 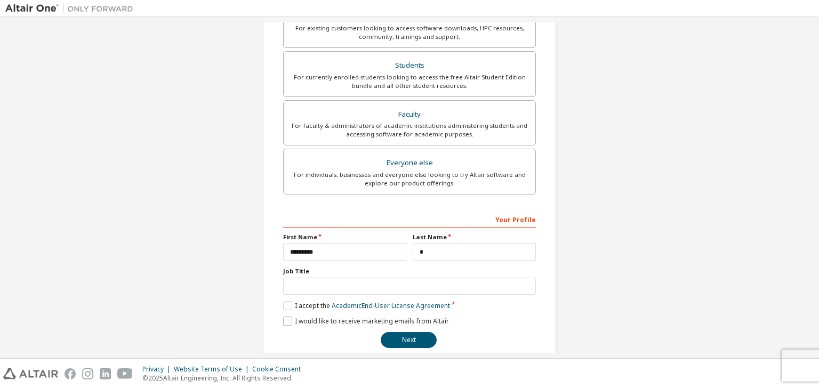 What do you see at coordinates (410, 272) in the screenshot?
I see `label: Job Title` at bounding box center [410, 272].